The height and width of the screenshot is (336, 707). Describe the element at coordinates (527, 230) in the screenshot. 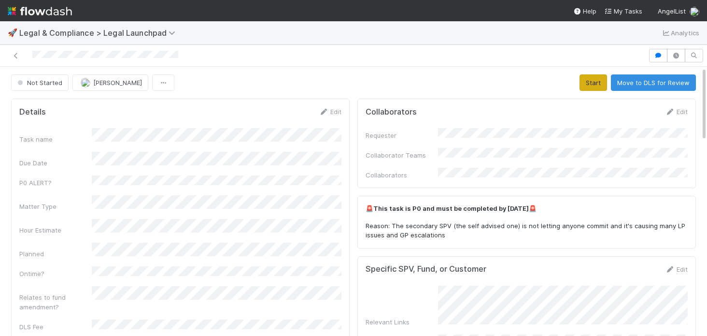

I see `p: Reason: The secondary SPV (the self advised one) is not letting anyone commit and it's causing ma...` at that location.